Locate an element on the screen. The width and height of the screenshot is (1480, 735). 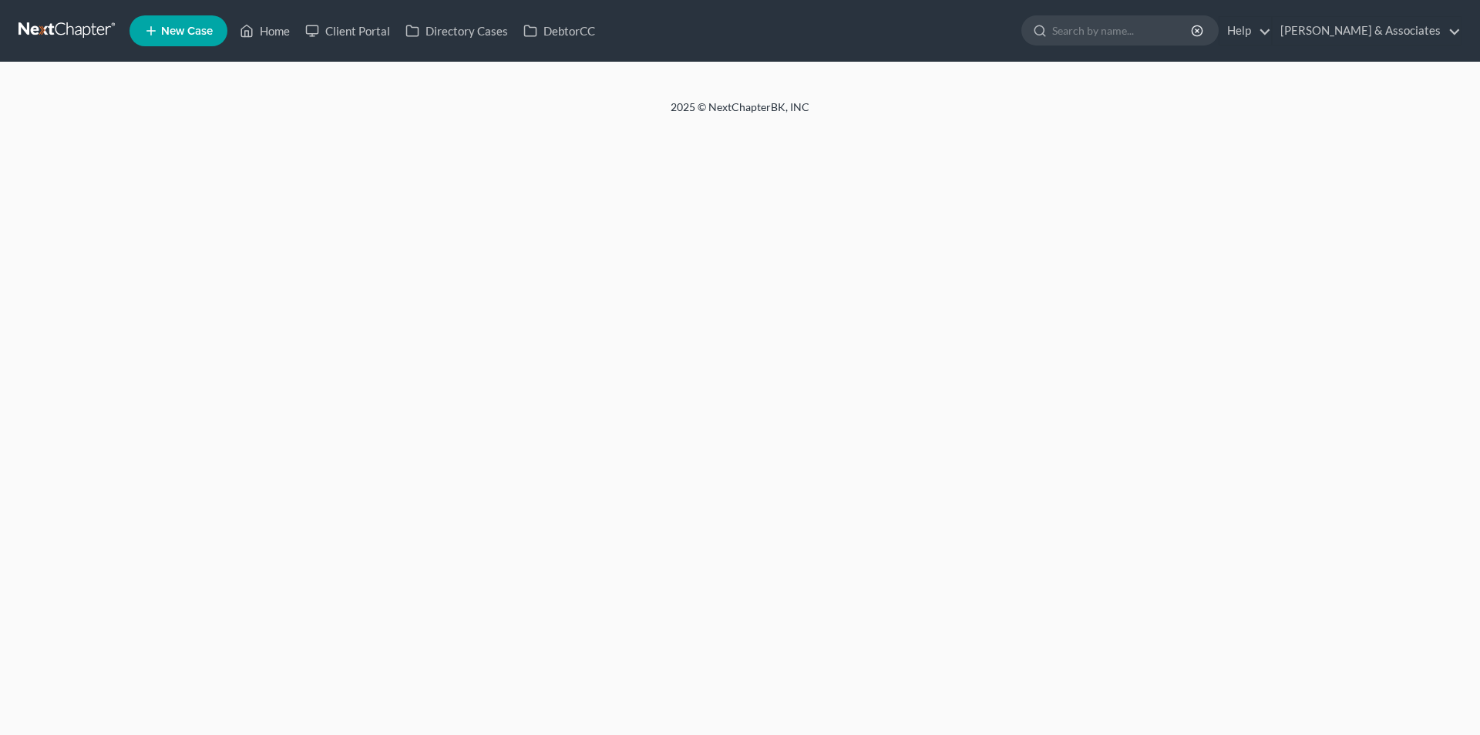
a: DebtorCC is located at coordinates (559, 31).